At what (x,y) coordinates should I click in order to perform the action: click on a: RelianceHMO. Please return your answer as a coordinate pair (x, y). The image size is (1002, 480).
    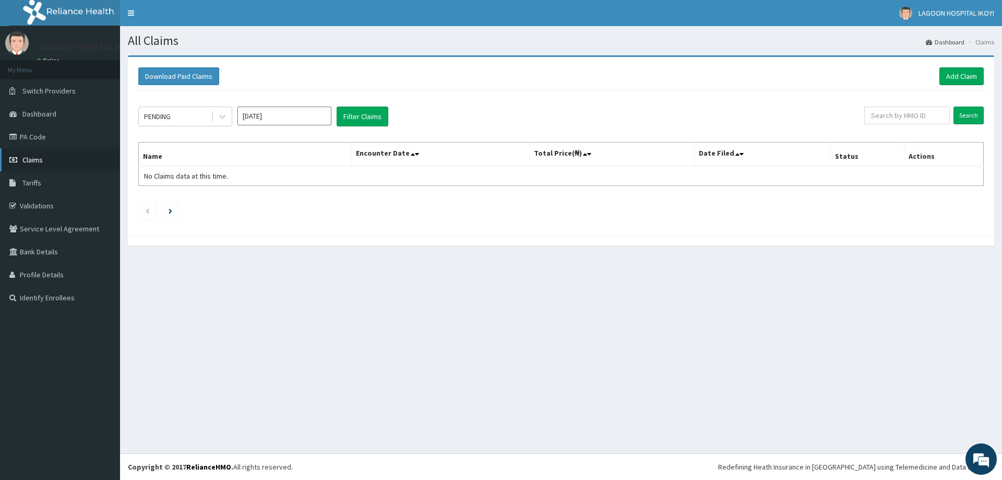
    Looking at the image, I should click on (209, 467).